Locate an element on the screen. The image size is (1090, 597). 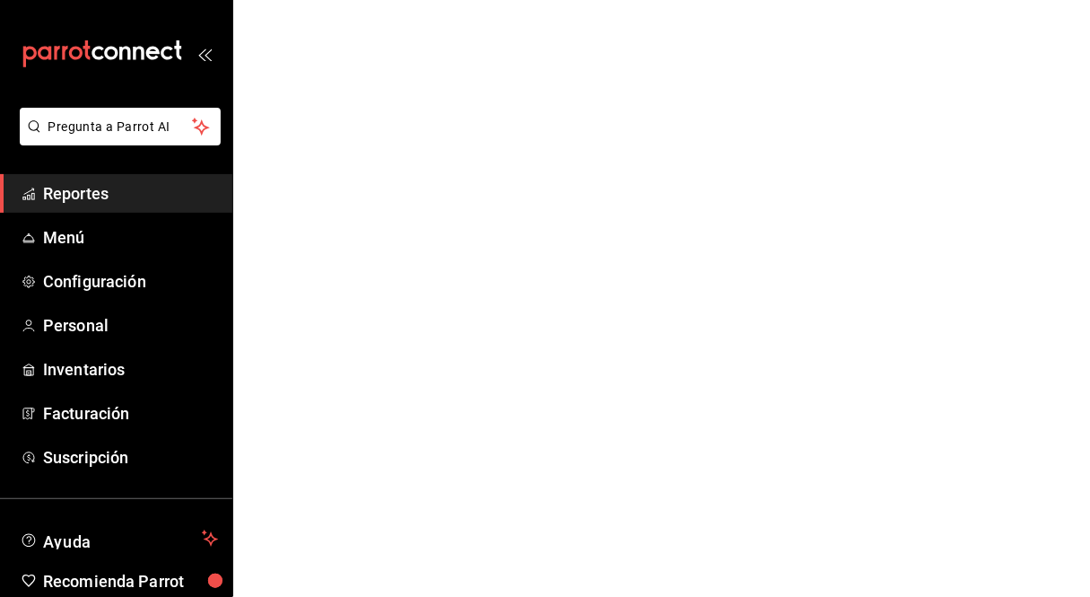
span: Pregunta a Parrot AI is located at coordinates (120, 127).